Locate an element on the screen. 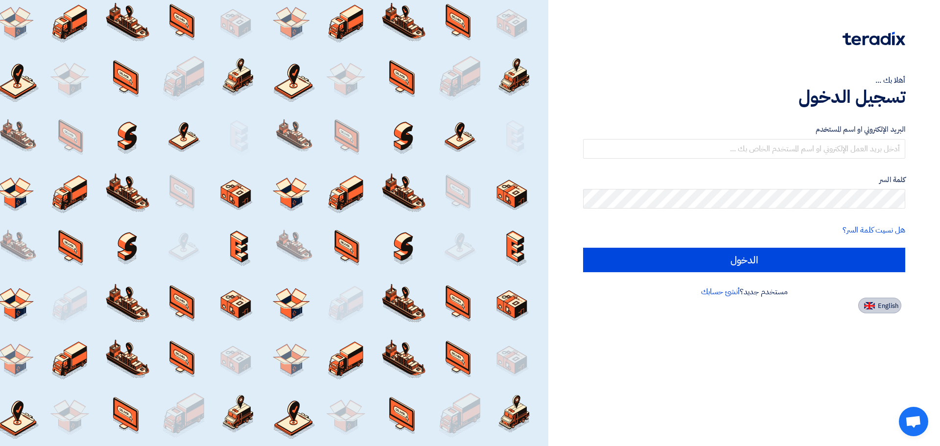 Image resolution: width=940 pixels, height=446 pixels. img: Teradix logo is located at coordinates (874, 39).